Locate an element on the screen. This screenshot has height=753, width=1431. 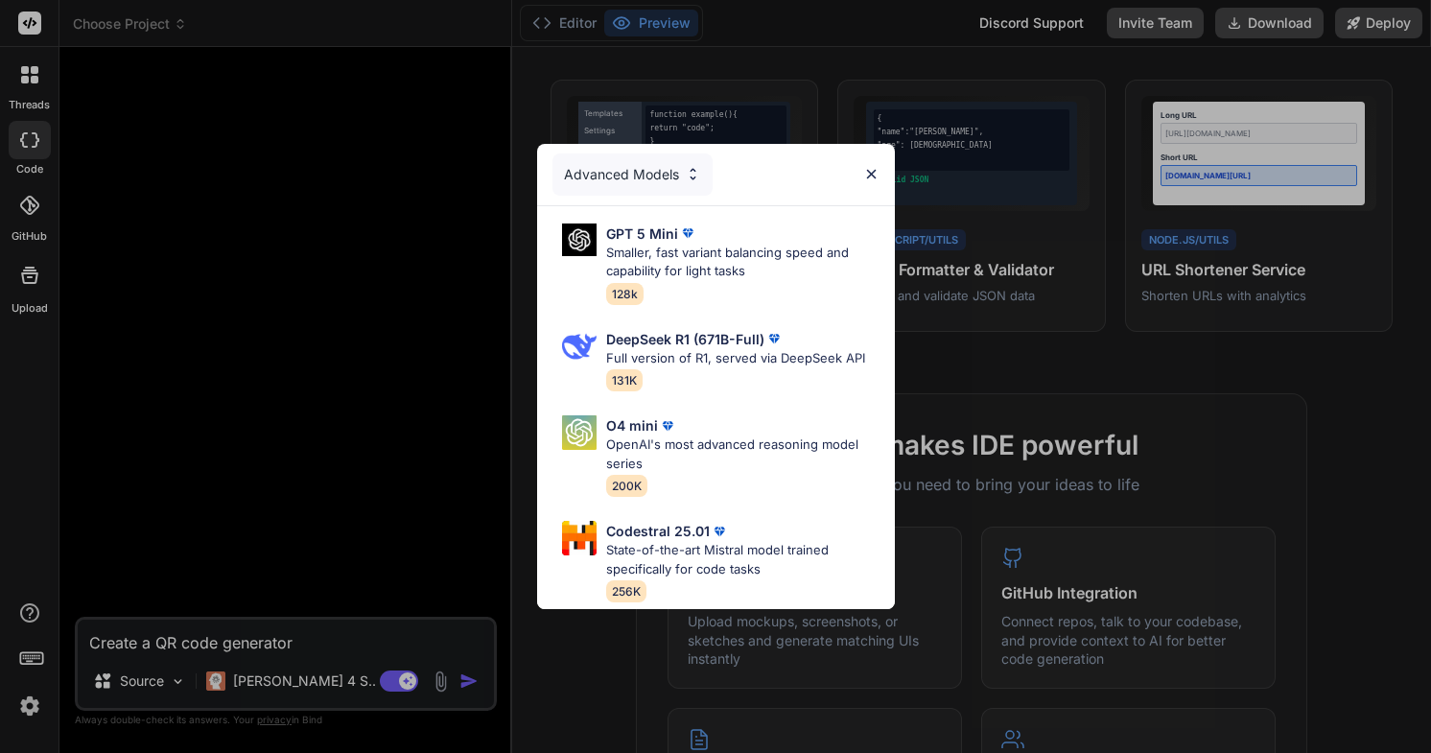
p: Smaller, fast variant balancing speed and capability for light tasks is located at coordinates (742, 262).